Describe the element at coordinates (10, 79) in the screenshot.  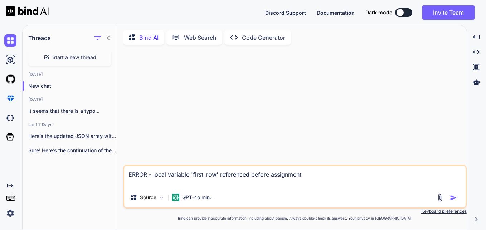
I see `img: githubLight` at that location.